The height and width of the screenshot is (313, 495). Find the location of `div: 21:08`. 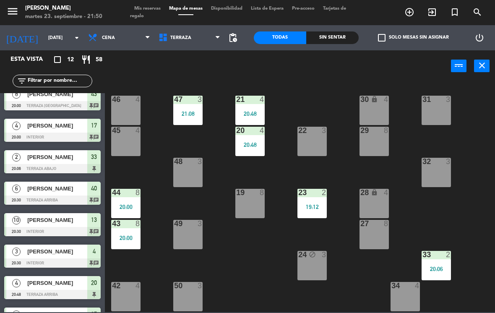

div: 21:08 is located at coordinates (188, 114).